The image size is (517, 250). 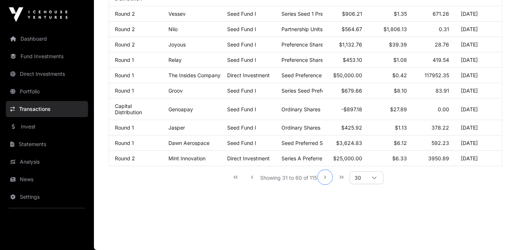 What do you see at coordinates (47, 92) in the screenshot?
I see `a: Portfolio` at bounding box center [47, 92].